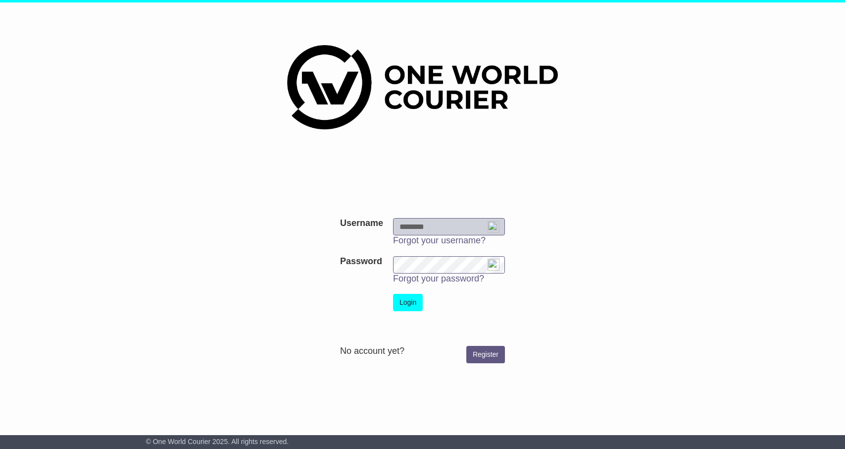  I want to click on a: Forgot your password?, so click(439, 278).